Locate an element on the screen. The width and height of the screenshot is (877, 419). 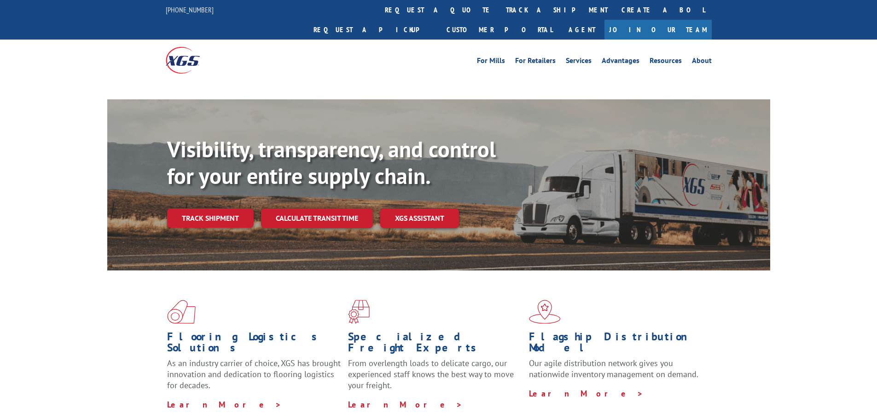
a: For Retailers is located at coordinates (535, 62).